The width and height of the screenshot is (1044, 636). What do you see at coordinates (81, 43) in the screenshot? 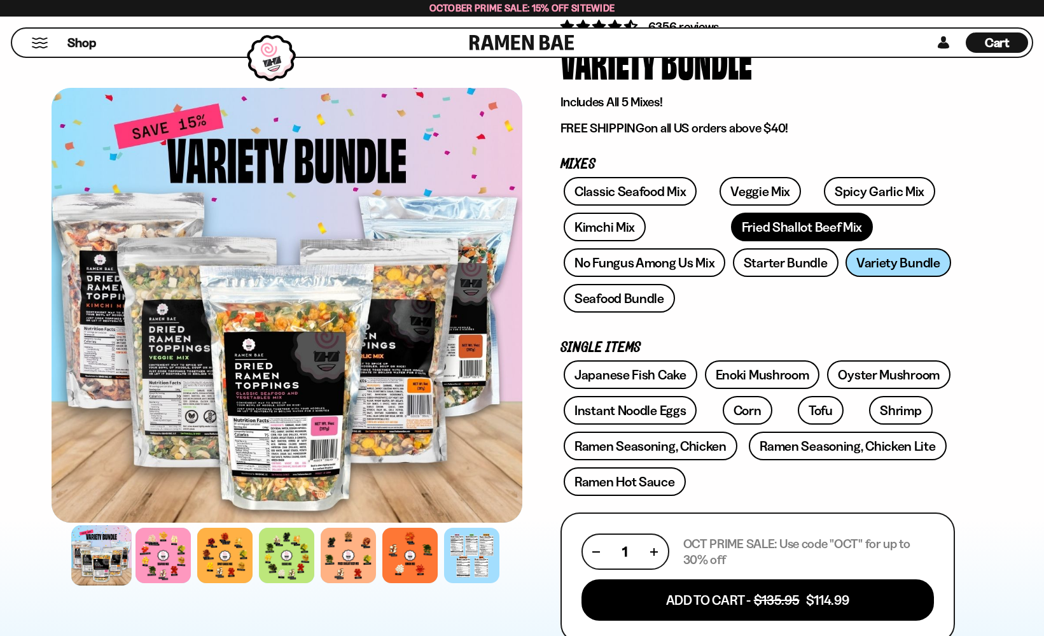
I see `span: Shop` at bounding box center [81, 43].